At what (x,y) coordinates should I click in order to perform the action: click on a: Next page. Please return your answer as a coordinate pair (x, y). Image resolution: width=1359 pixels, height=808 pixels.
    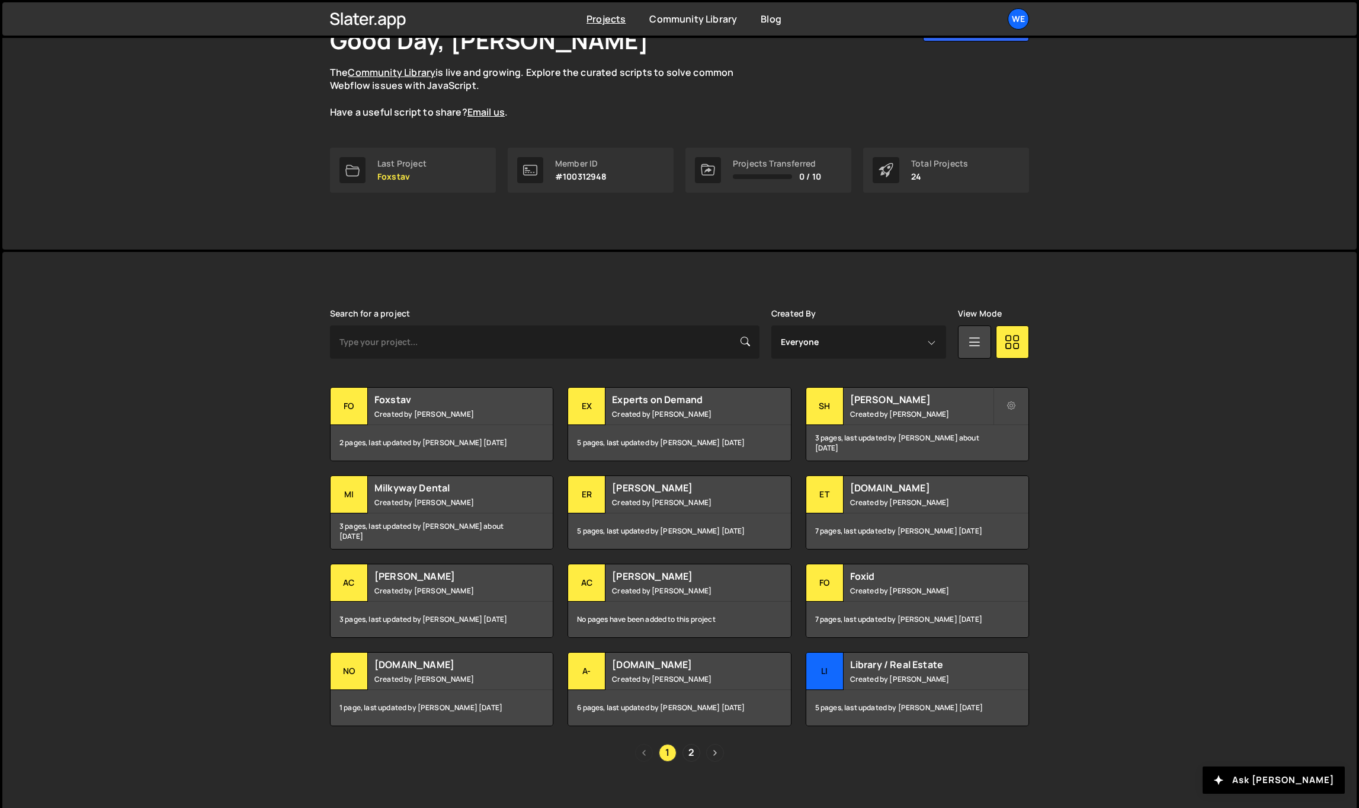
    Looking at the image, I should click on (715, 752).